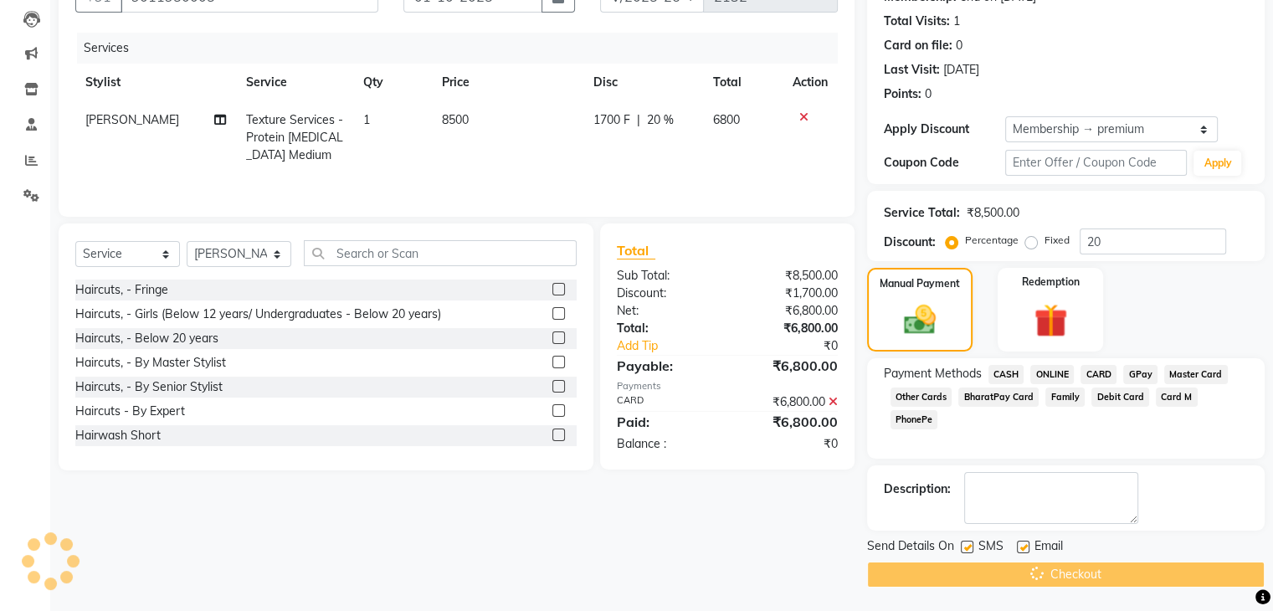  I want to click on span: Payment Methods, so click(933, 373).